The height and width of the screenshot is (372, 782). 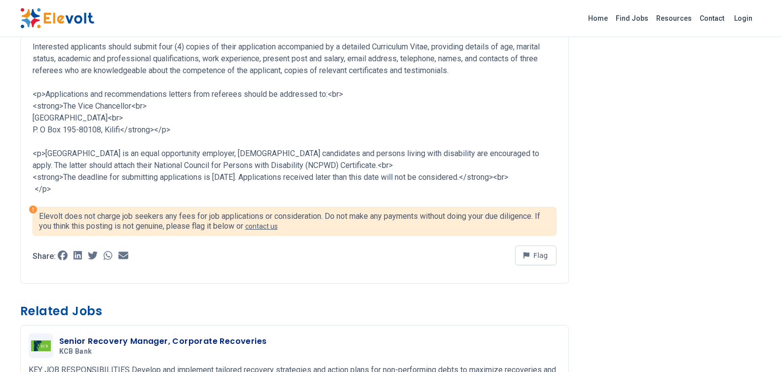 I want to click on p: Elevolt does not charge job seekers any fees for job applications or consideration. Do not make a..., so click(x=295, y=221).